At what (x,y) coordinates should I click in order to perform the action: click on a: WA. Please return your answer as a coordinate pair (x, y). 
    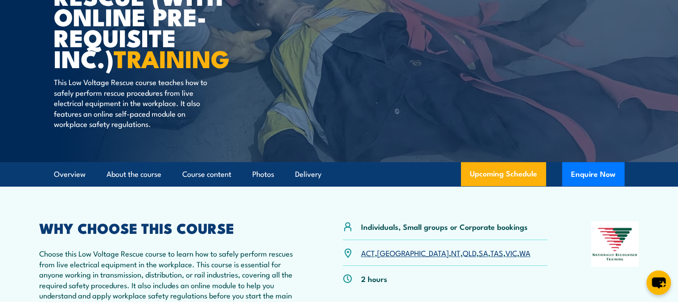
    Looking at the image, I should click on (525, 253).